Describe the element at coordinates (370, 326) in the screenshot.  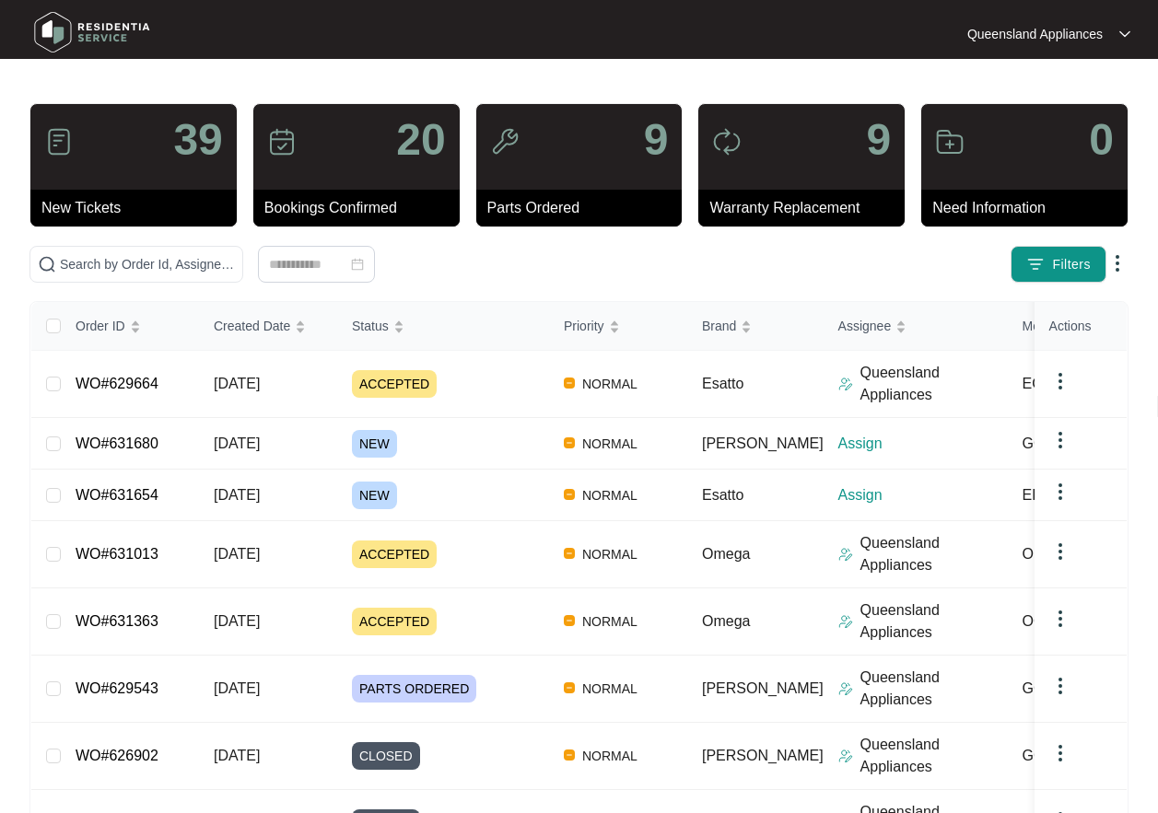
I see `span: Status` at that location.